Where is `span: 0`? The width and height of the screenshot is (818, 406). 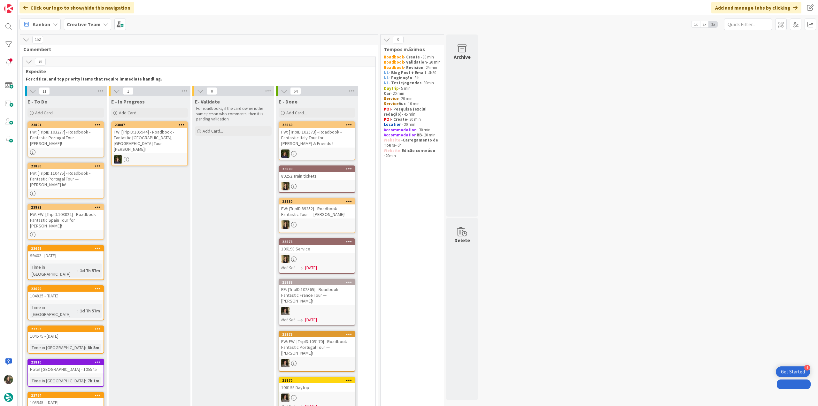 span: 0 is located at coordinates (398, 40).